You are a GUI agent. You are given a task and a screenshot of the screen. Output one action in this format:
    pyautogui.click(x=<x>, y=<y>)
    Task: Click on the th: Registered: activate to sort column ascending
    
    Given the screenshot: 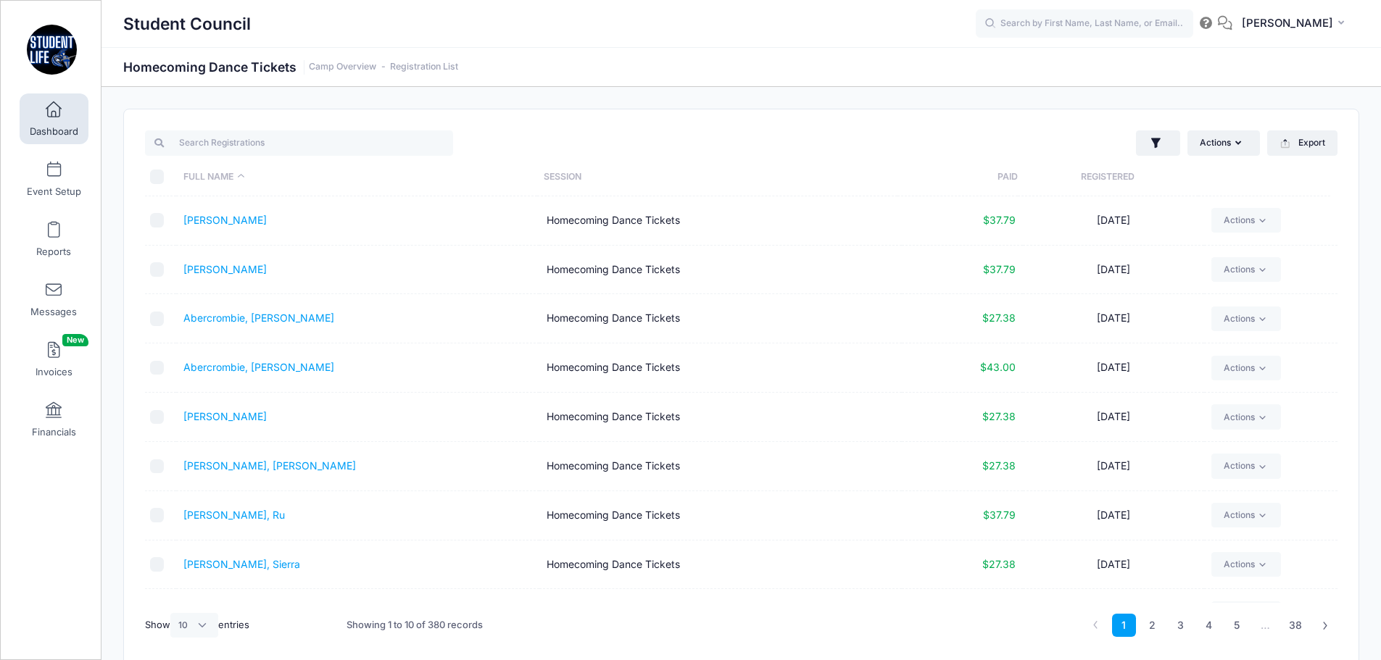 What is the action you would take?
    pyautogui.click(x=1108, y=177)
    